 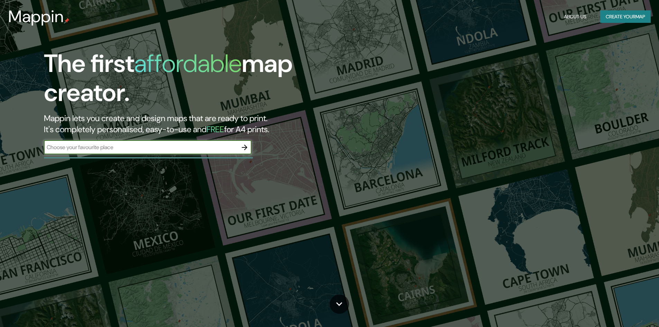 I want to click on h3: Mappin, so click(x=36, y=17).